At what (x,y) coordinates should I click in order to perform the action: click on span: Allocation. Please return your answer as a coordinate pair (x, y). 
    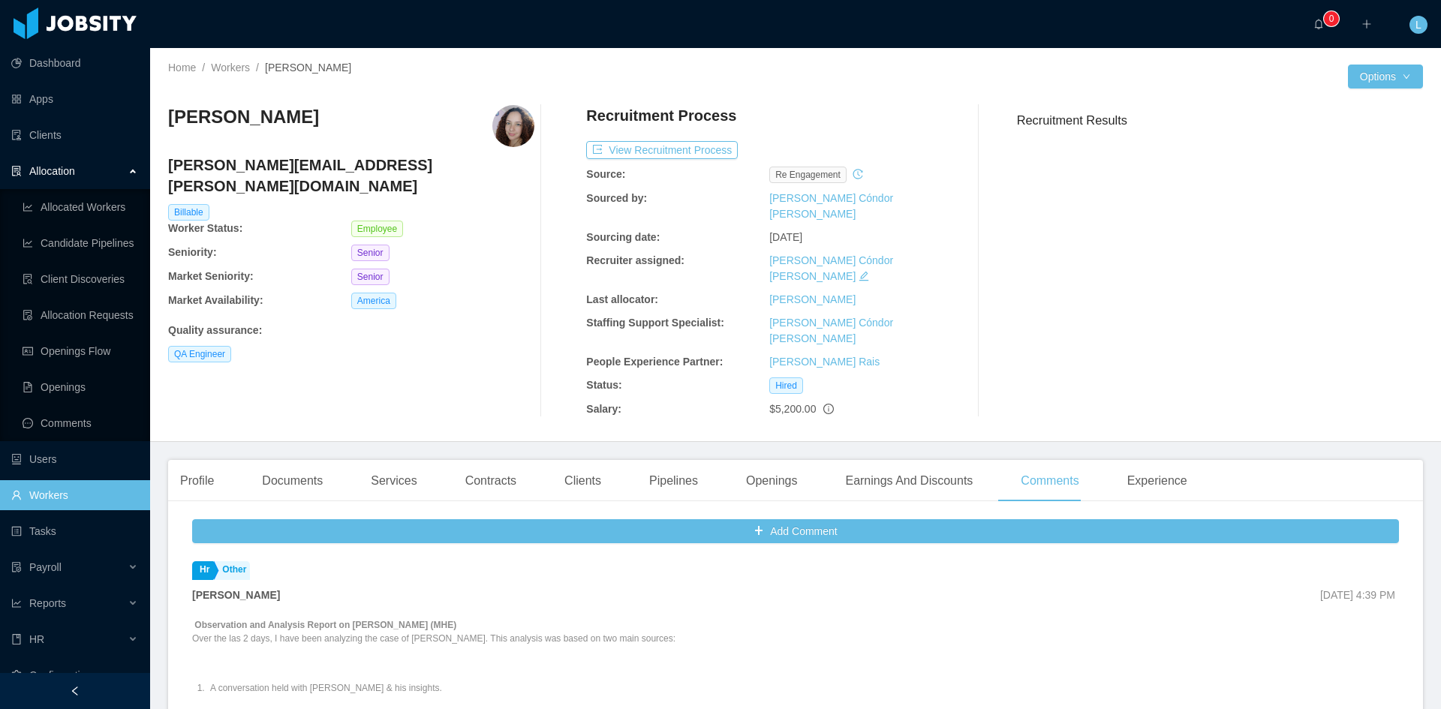
    Looking at the image, I should click on (52, 171).